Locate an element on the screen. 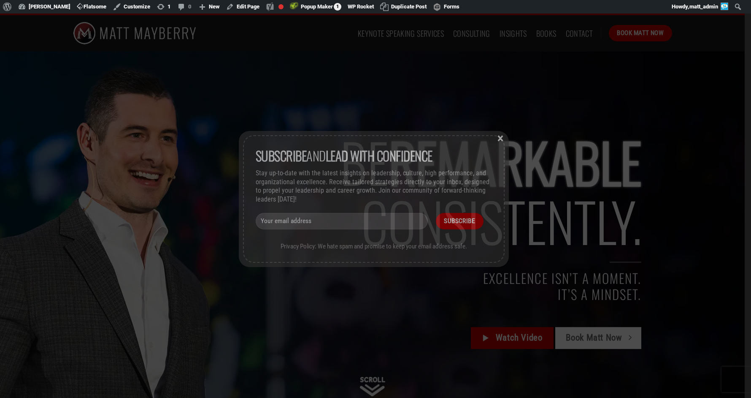 Image resolution: width=751 pixels, height=398 pixels. strong: lead with Confidence is located at coordinates (379, 155).